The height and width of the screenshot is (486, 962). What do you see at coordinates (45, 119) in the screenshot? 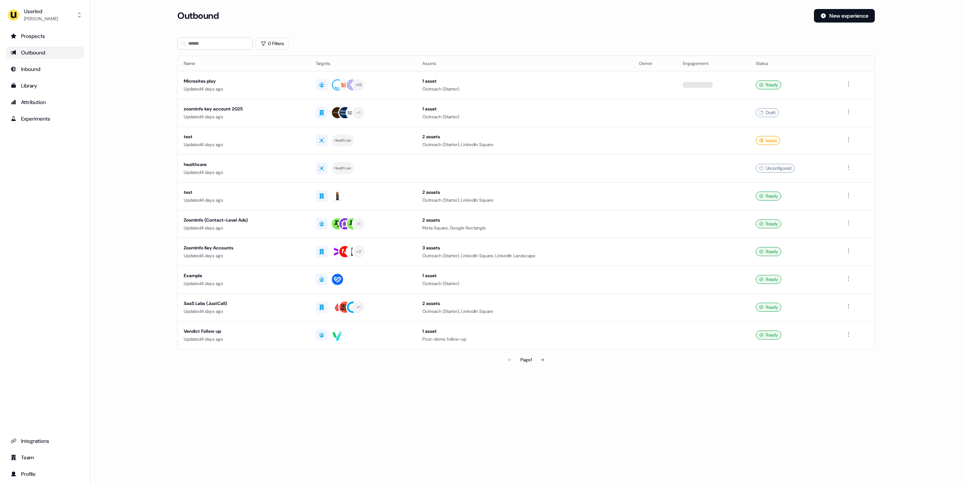
I see `a: Go to experiments` at bounding box center [45, 119].